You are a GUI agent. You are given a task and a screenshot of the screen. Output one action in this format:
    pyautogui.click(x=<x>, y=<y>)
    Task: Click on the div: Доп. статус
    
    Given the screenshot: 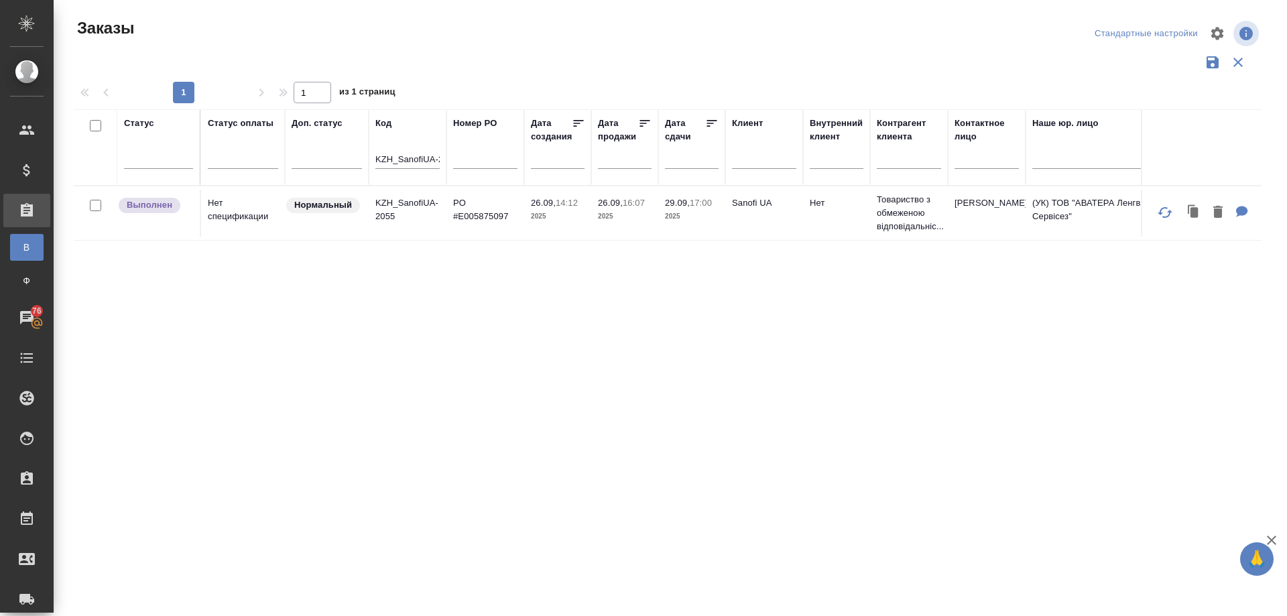 What is the action you would take?
    pyautogui.click(x=317, y=123)
    